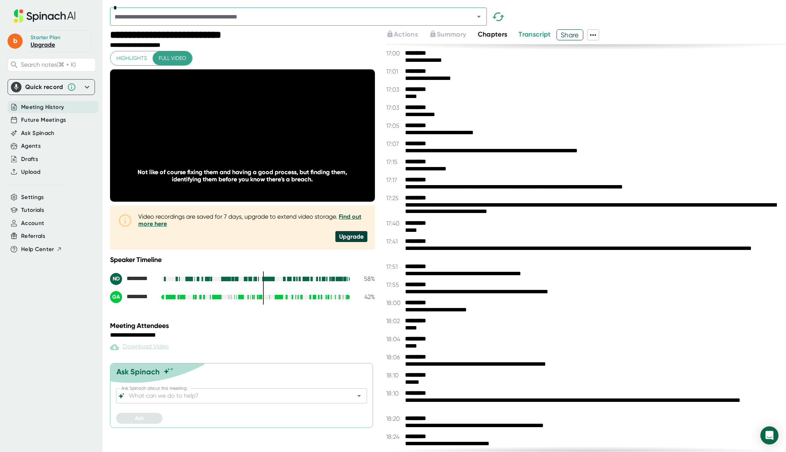 Image resolution: width=786 pixels, height=452 pixels. I want to click on span: Ask Spinach, so click(38, 133).